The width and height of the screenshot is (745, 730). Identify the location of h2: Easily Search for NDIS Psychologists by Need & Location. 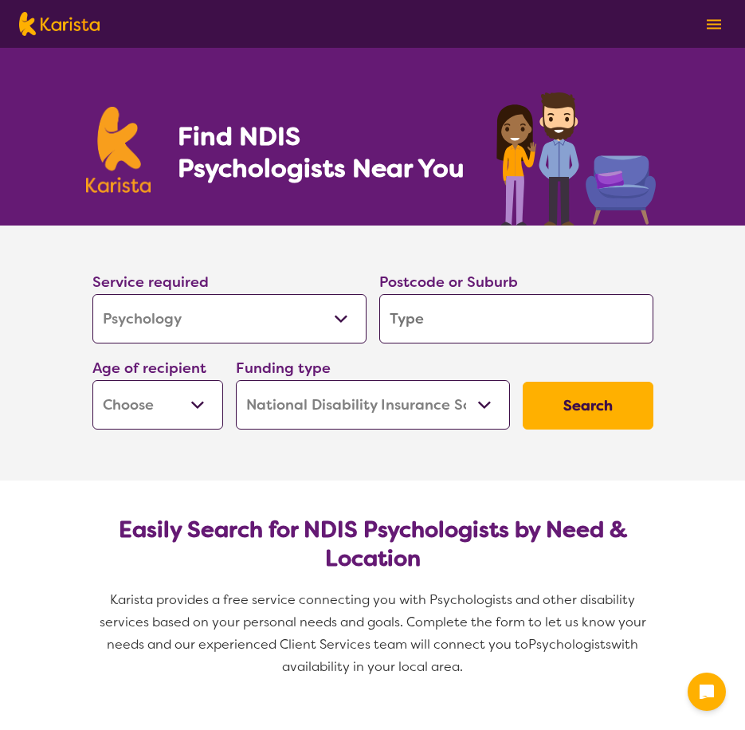
(373, 544).